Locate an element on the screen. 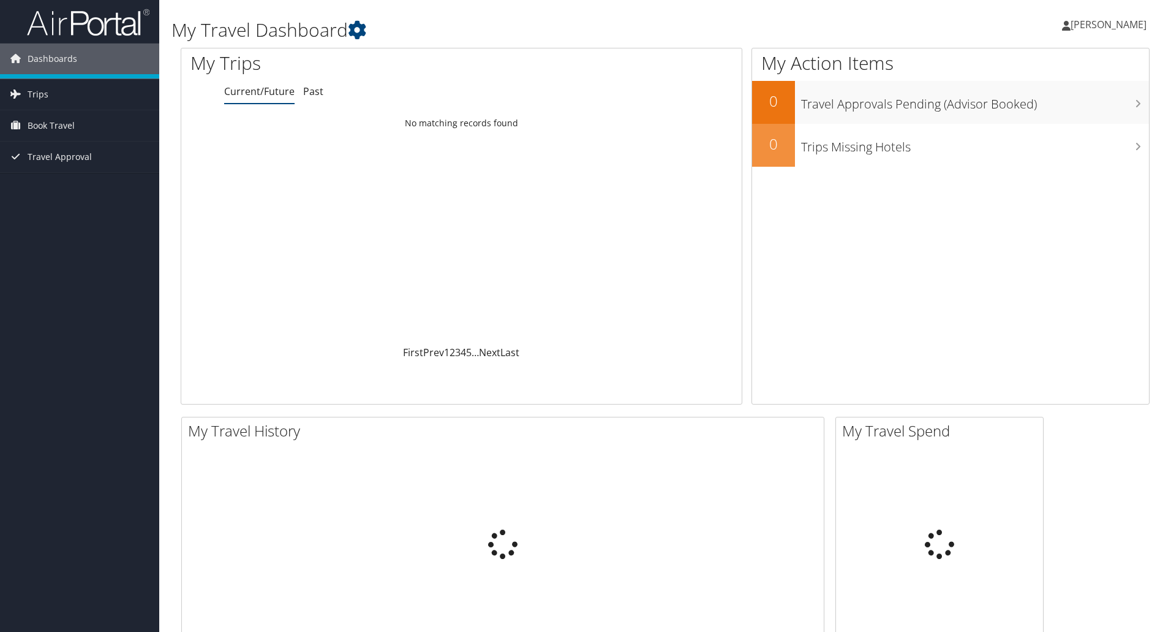 This screenshot has height=632, width=1171. a: 4 is located at coordinates (463, 352).